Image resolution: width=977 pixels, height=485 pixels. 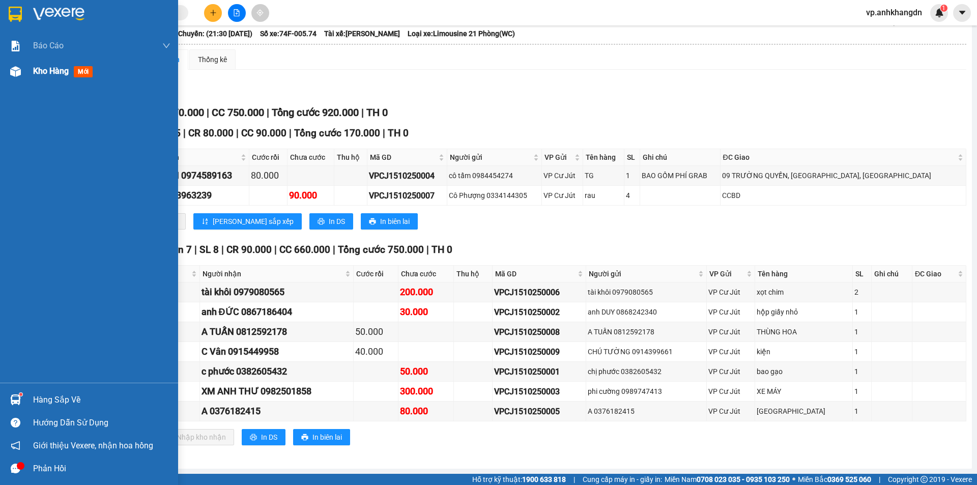 I want to click on th: Tên hàng, so click(x=804, y=274).